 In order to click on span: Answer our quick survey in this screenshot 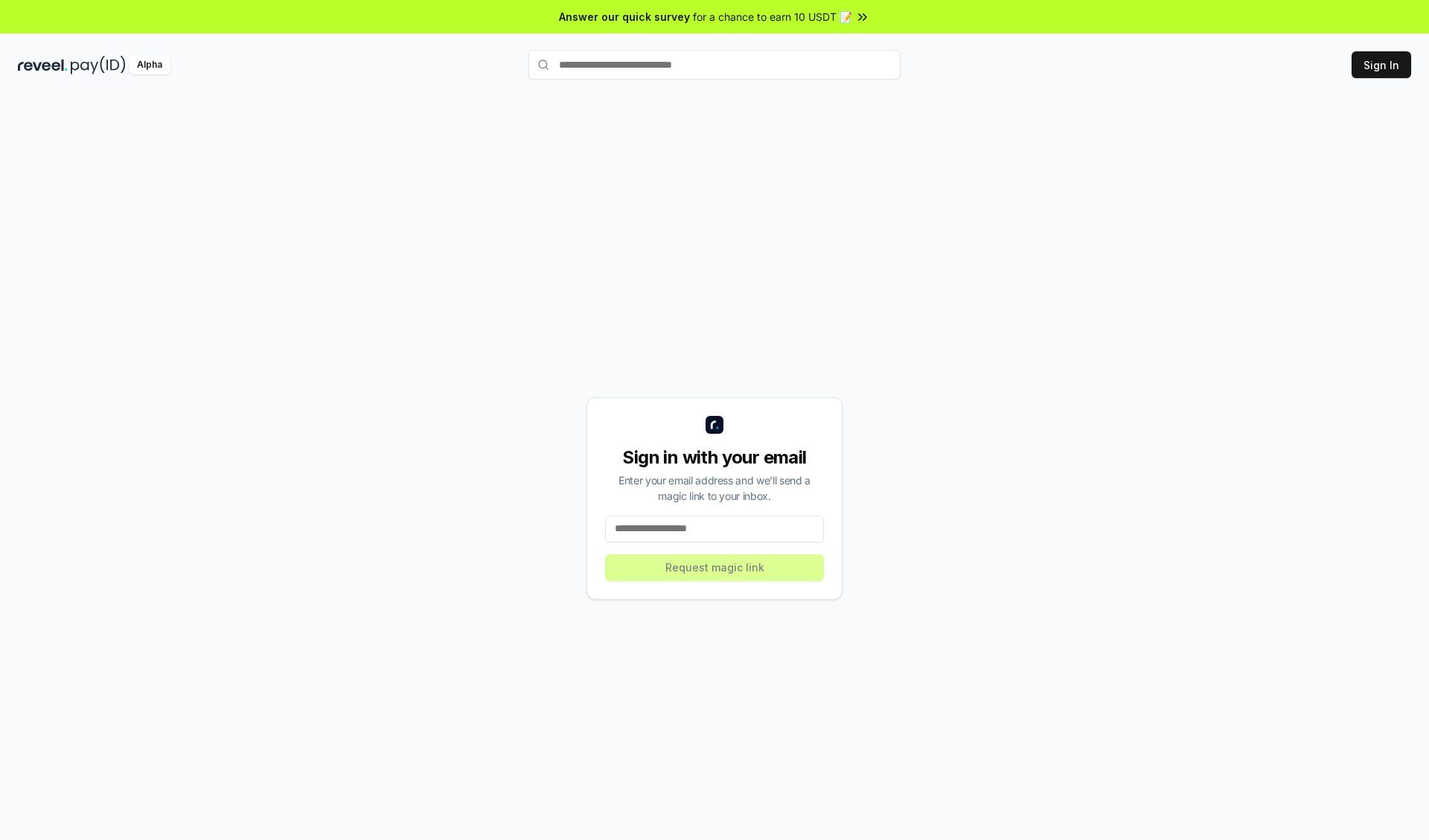, I will do `click(624, 16)`.